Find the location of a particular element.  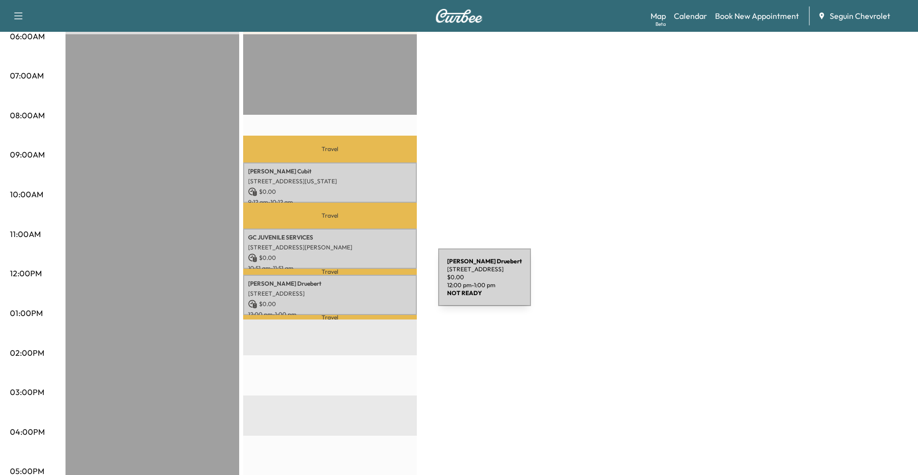

a: Book New Appointment is located at coordinates (757, 16).